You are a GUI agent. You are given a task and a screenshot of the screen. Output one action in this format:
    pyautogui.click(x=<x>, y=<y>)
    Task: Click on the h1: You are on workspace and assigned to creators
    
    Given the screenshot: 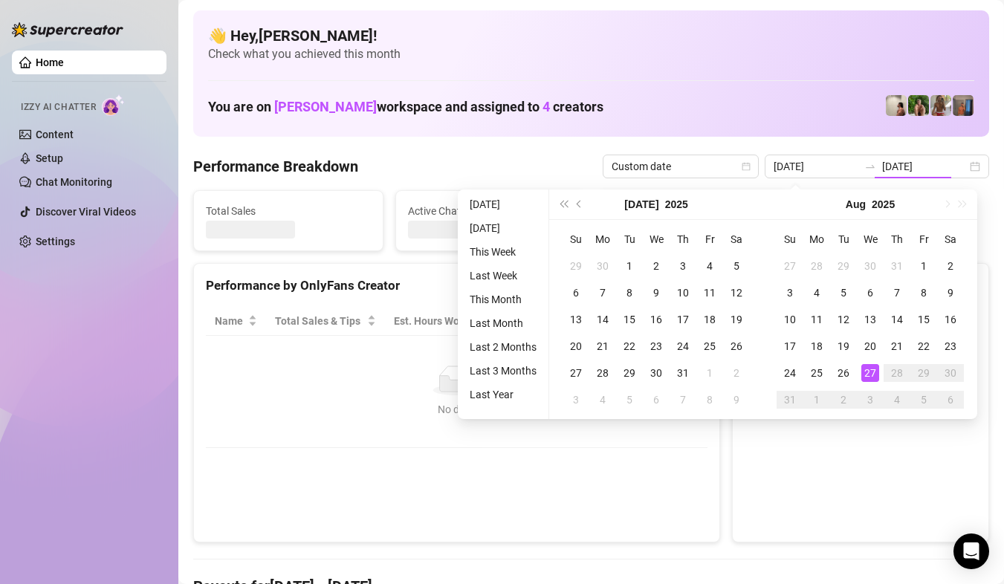 What is the action you would take?
    pyautogui.click(x=406, y=107)
    